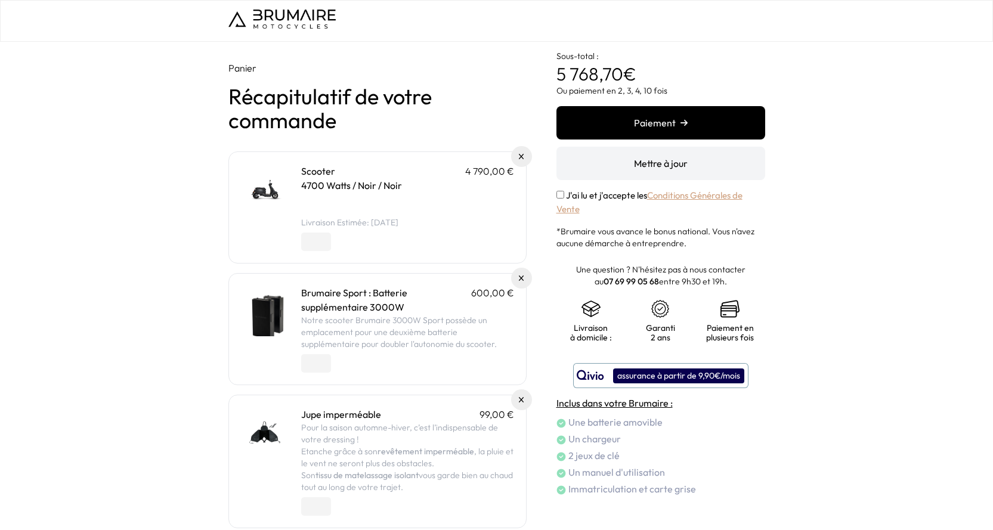 The width and height of the screenshot is (993, 530). Describe the element at coordinates (266, 189) in the screenshot. I see `img: Scooter - 4700 Watts / Noir / Noir` at that location.